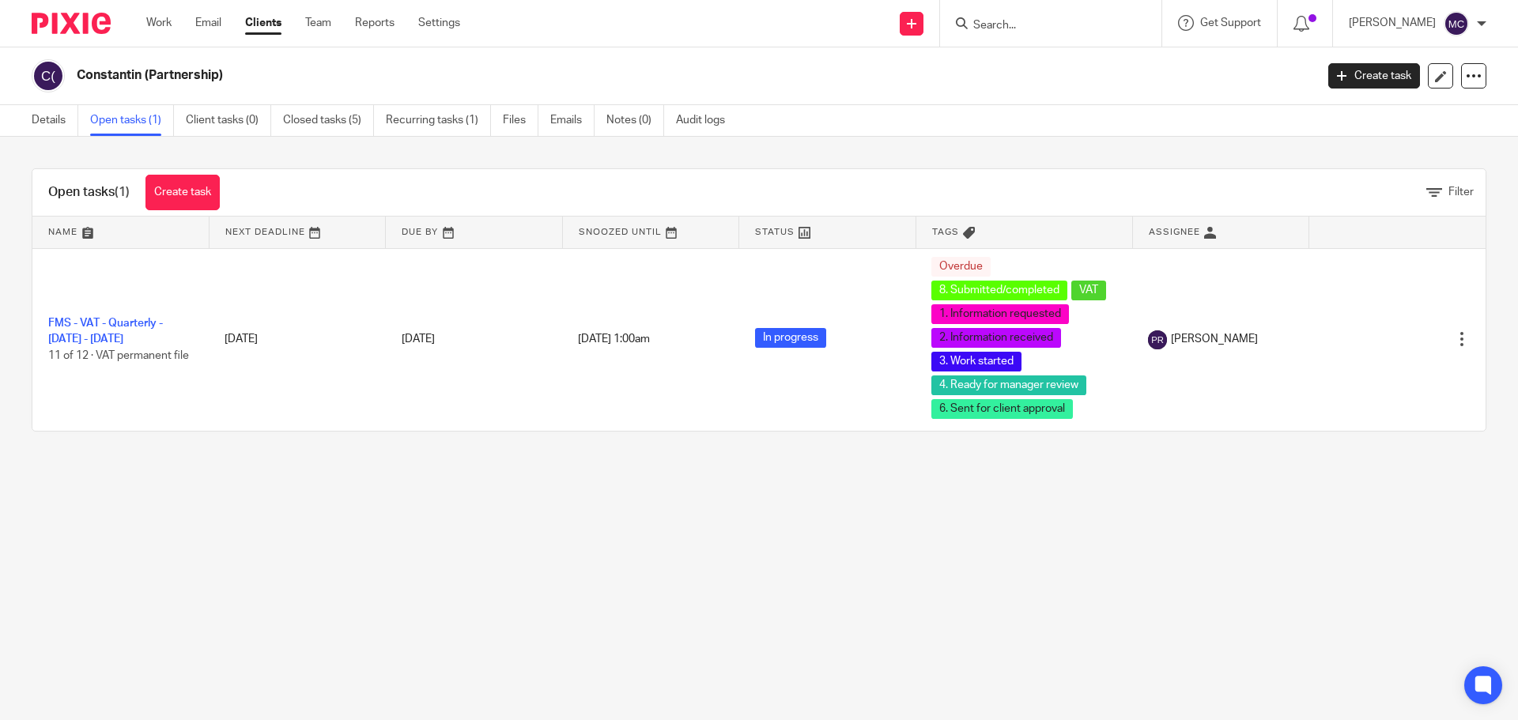 The height and width of the screenshot is (720, 1518). What do you see at coordinates (1230, 23) in the screenshot?
I see `span: Get Support` at bounding box center [1230, 23].